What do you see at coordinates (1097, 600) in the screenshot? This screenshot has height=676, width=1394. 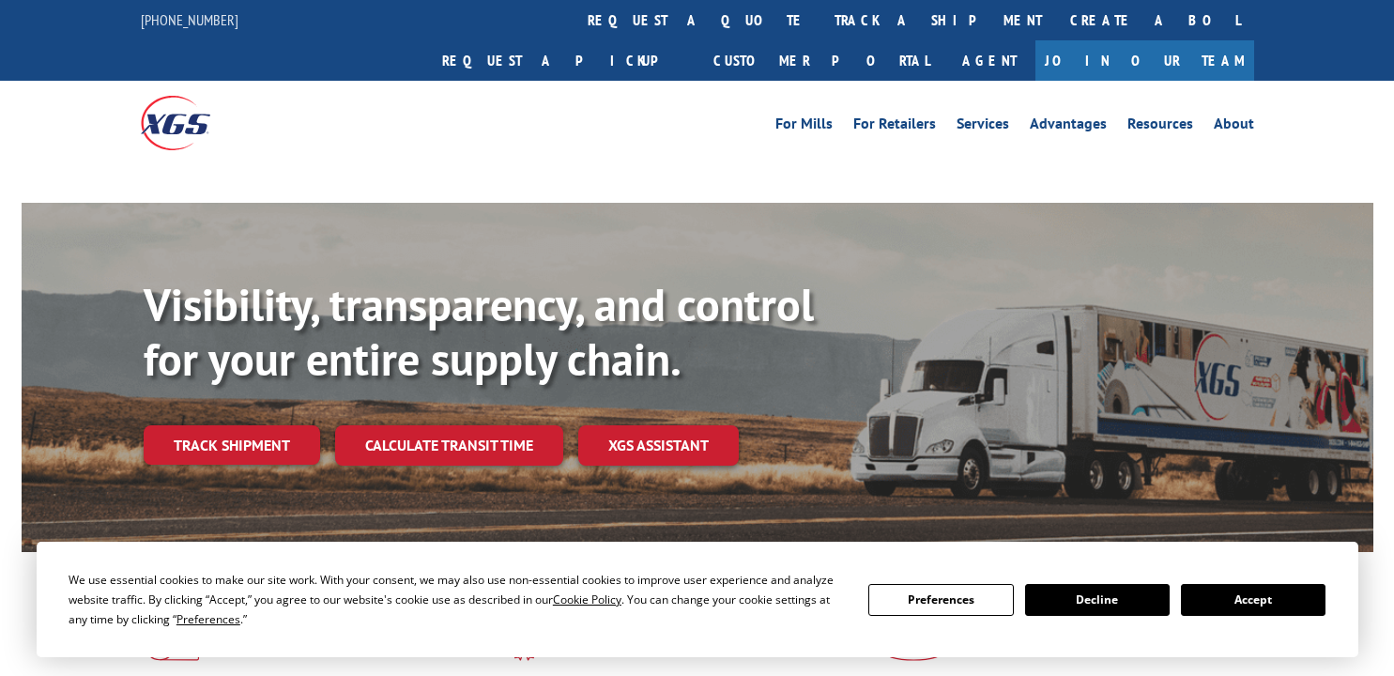 I see `button: Decline` at bounding box center [1097, 600].